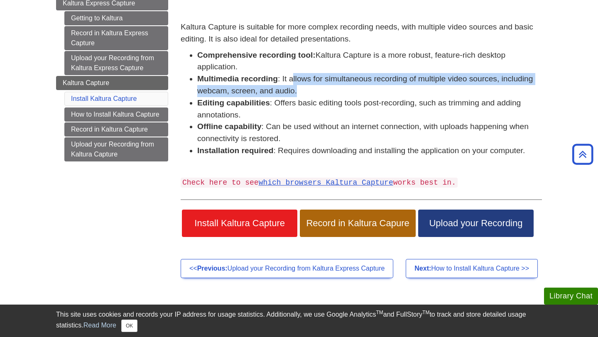  What do you see at coordinates (370, 85) in the screenshot?
I see `li: : It allows for simultaneous recording of multiple video sources, including webcam, screen, and a...` at bounding box center [370, 85].